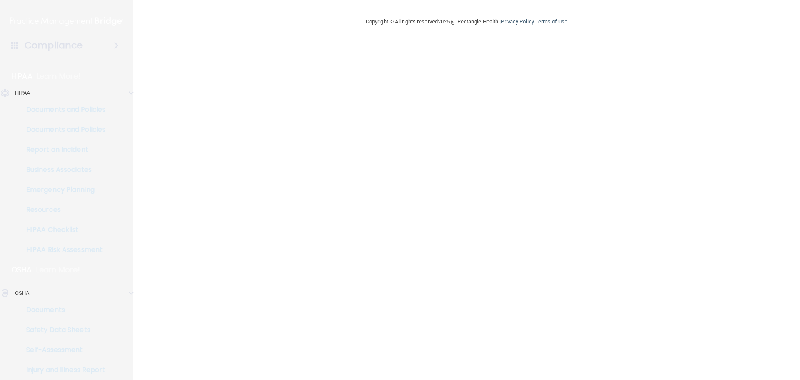  Describe the element at coordinates (467, 22) in the screenshot. I see `div: Copyright © All rights reserved 2025 @ Rectangle Health | |` at that location.